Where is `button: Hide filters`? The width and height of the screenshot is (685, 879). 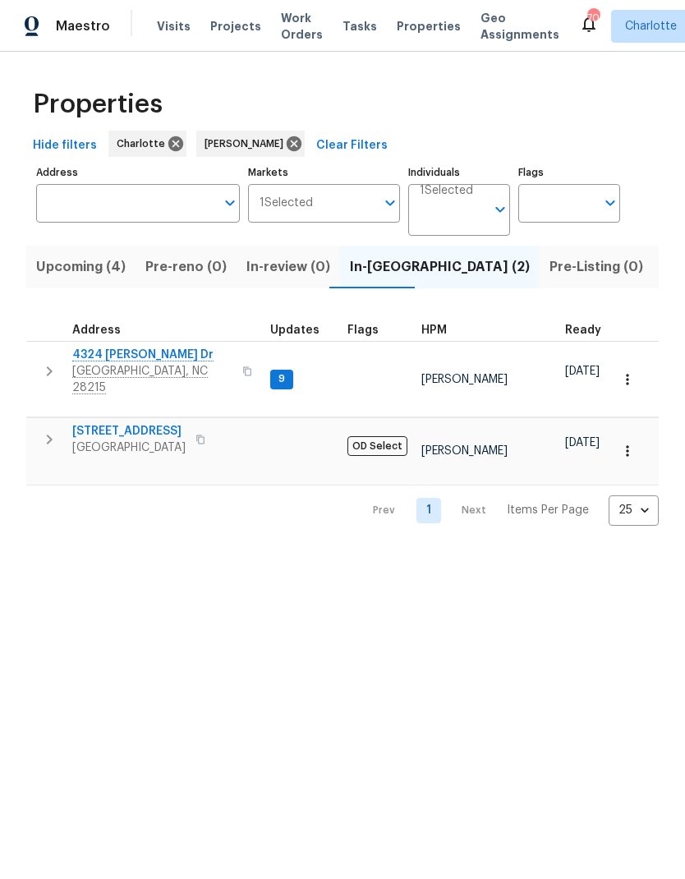 button: Hide filters is located at coordinates (65, 145).